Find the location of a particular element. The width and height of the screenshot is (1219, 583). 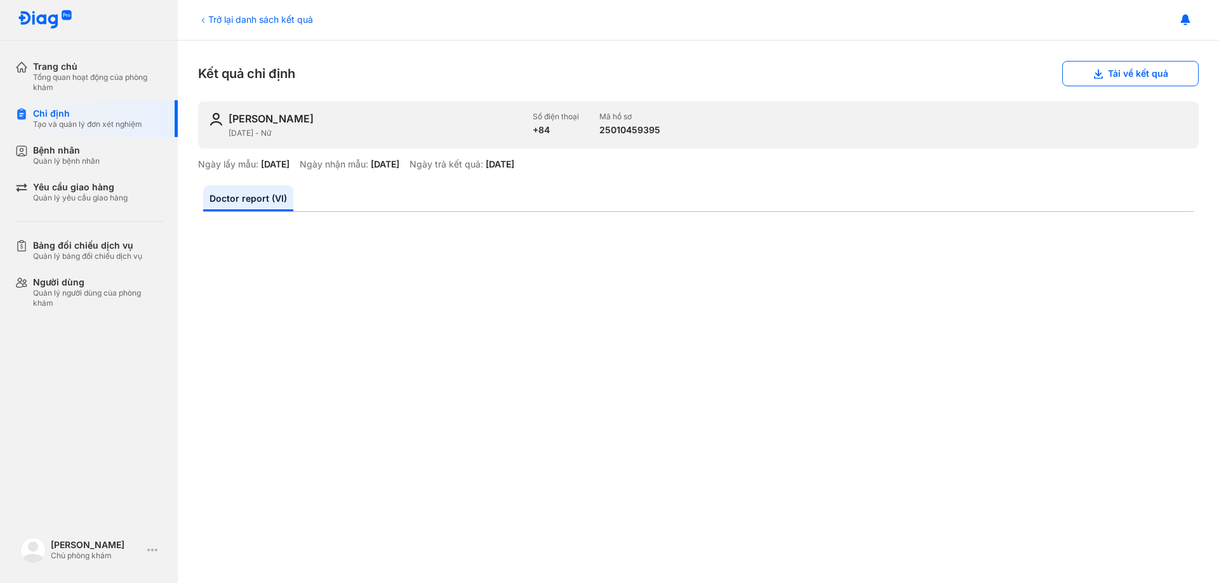

div: Số điện thoại is located at coordinates (555, 117).